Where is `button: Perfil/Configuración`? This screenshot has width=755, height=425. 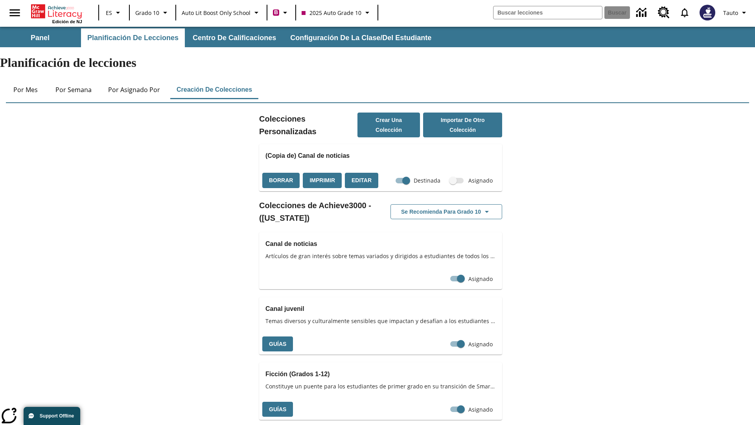
button: Perfil/Configuración is located at coordinates (736, 13).